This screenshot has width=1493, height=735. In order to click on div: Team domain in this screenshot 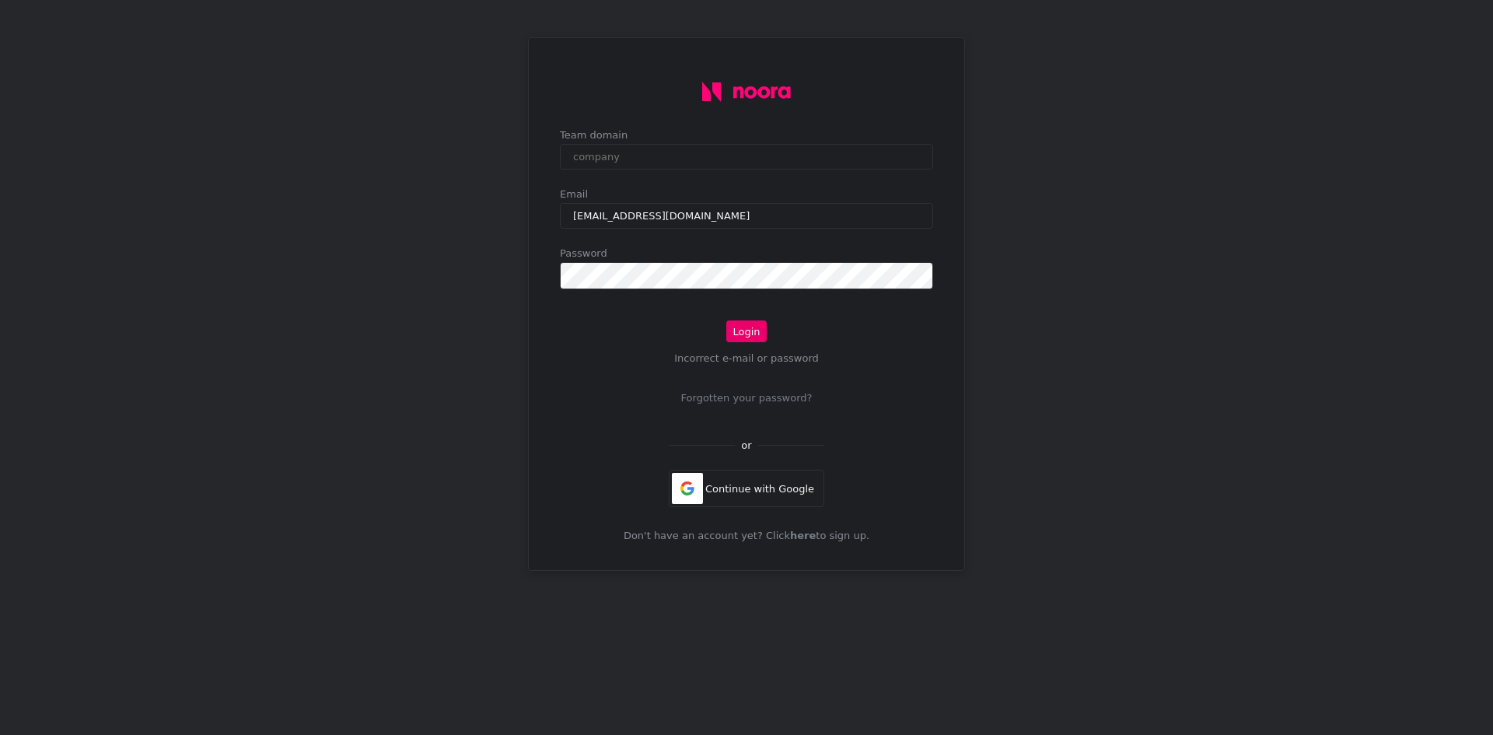, I will do `click(746, 134)`.